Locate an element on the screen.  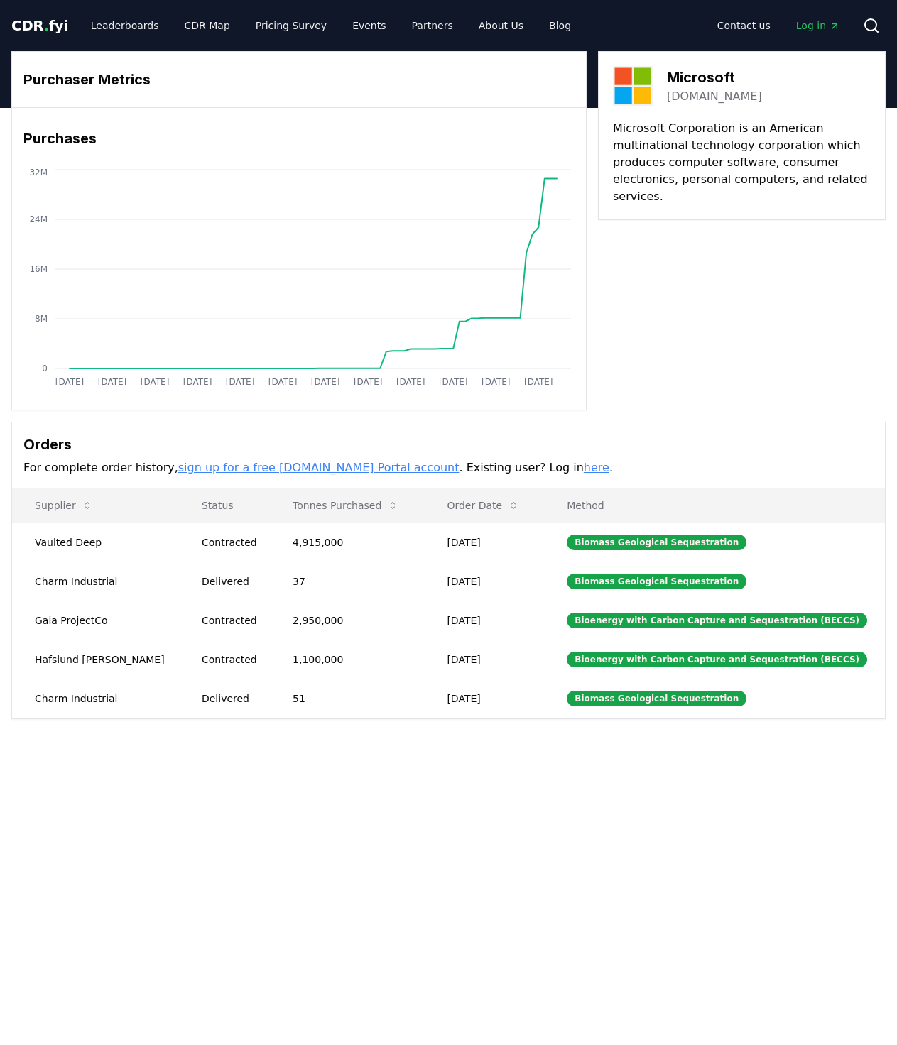
a: CDR Map is located at coordinates (207, 26).